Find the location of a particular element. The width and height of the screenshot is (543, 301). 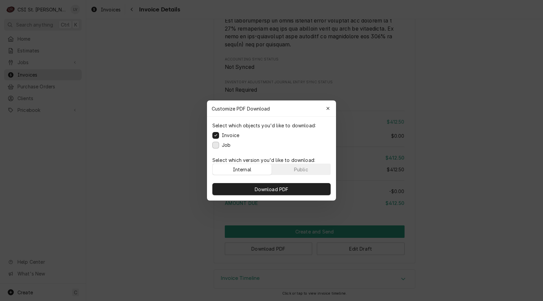

span: Download PDF is located at coordinates (272, 189).